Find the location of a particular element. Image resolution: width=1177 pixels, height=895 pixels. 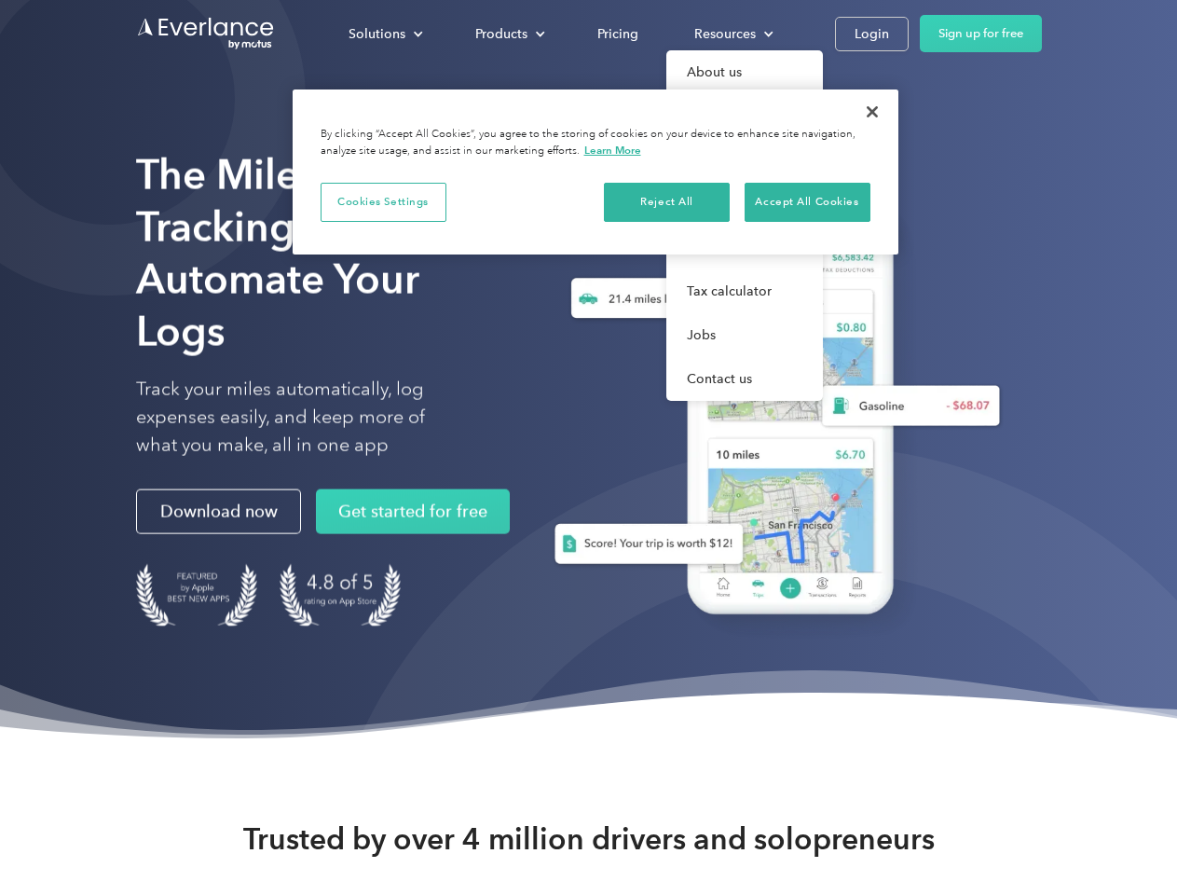

button: Close is located at coordinates (872, 112).